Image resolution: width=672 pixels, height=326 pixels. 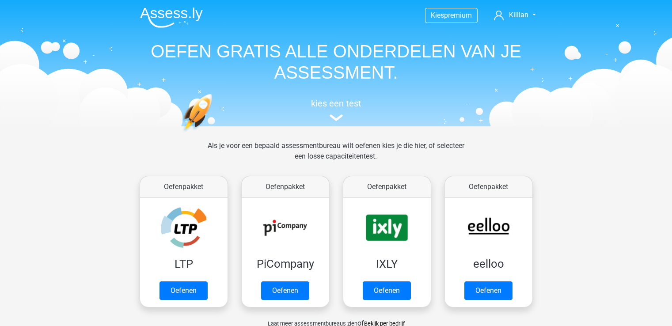 I want to click on a: kies een test, so click(x=336, y=110).